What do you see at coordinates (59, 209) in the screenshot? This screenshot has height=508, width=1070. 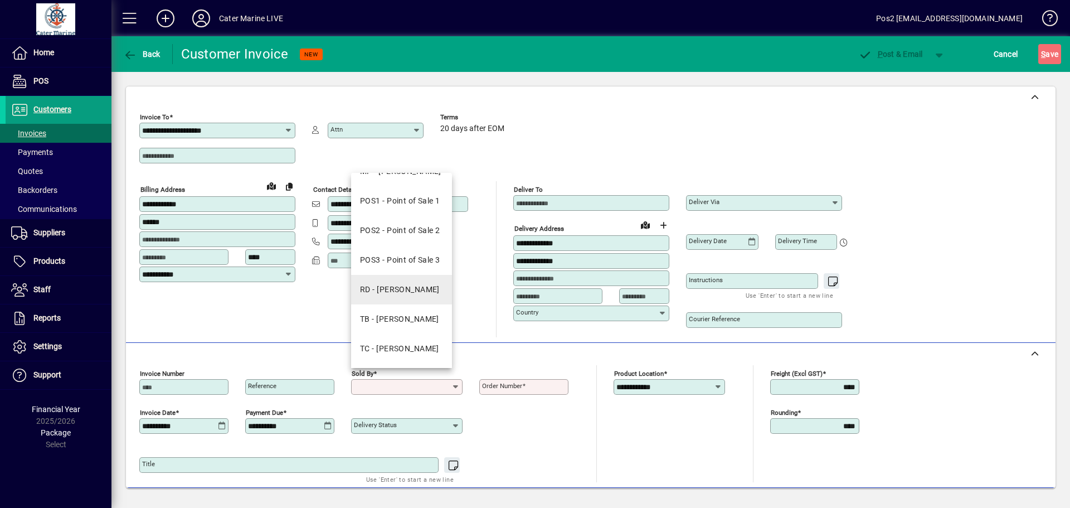 I see `a: Communications` at bounding box center [59, 209].